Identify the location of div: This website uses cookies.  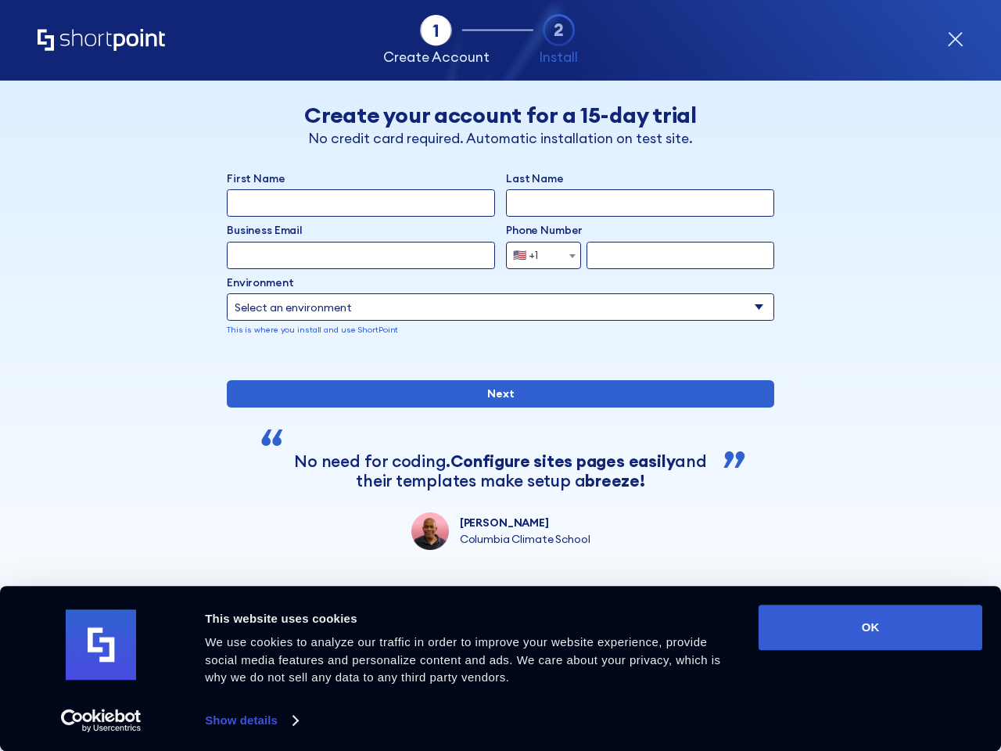
(472, 619).